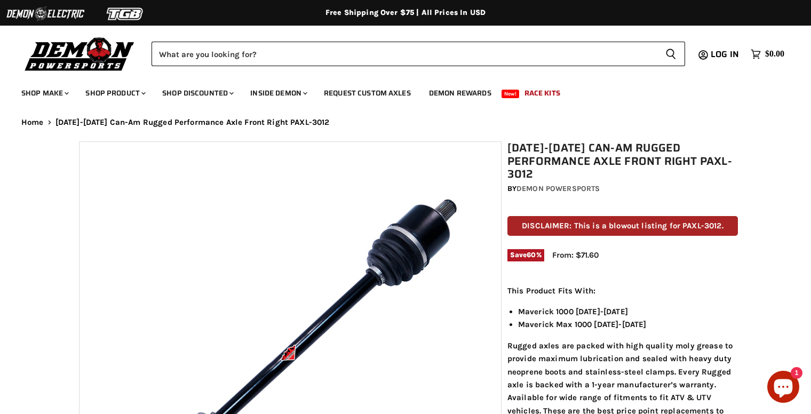 This screenshot has width=811, height=414. Describe the element at coordinates (45, 14) in the screenshot. I see `img: Demon Electric Logo 2` at that location.